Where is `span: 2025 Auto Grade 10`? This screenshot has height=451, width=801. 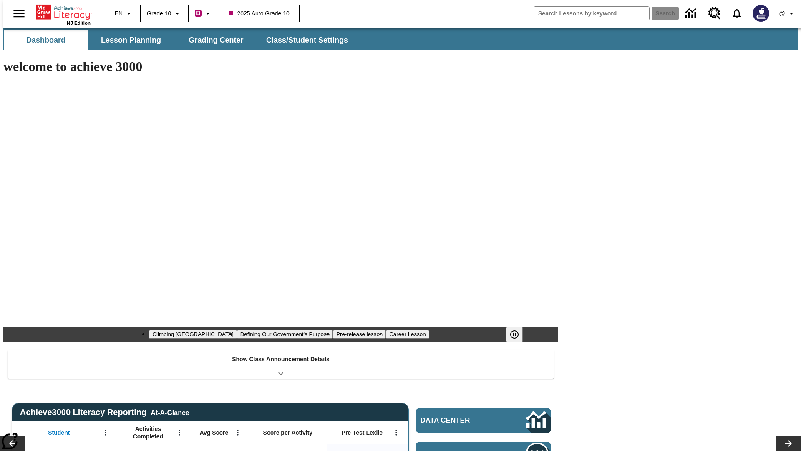
span: 2025 Auto Grade 10 is located at coordinates (259, 13).